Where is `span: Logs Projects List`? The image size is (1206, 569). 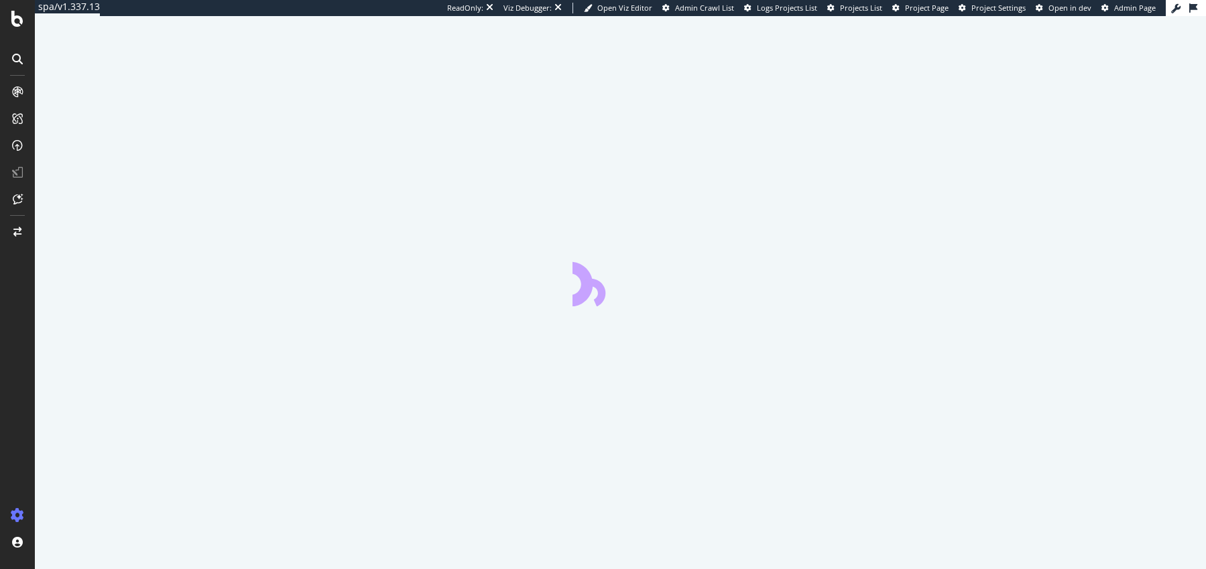
span: Logs Projects List is located at coordinates (787, 7).